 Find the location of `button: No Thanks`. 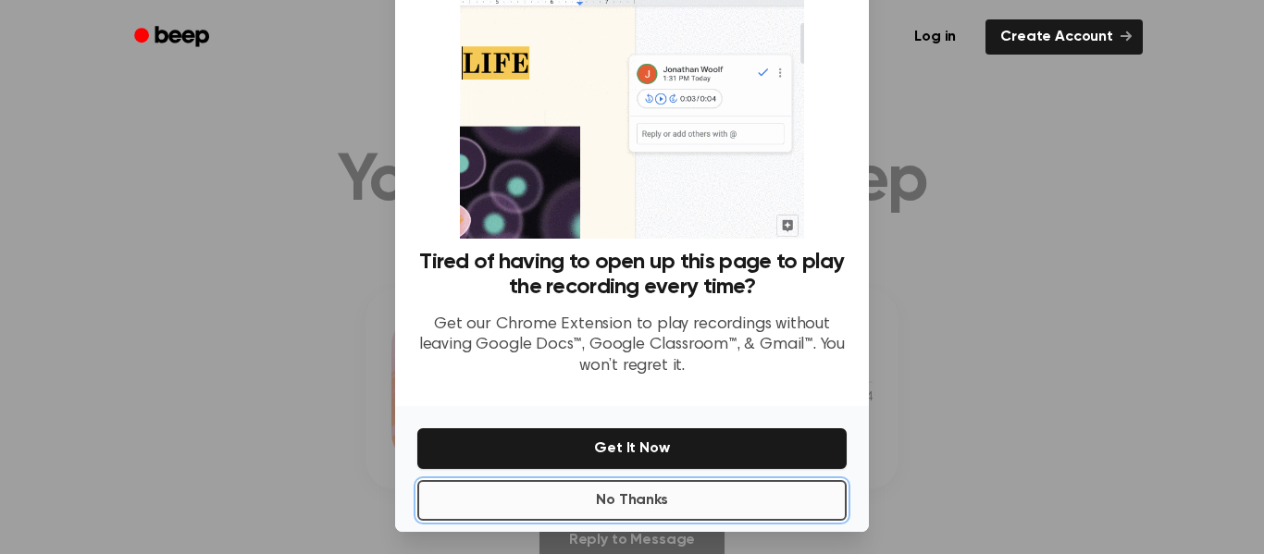

button: No Thanks is located at coordinates (632, 501).